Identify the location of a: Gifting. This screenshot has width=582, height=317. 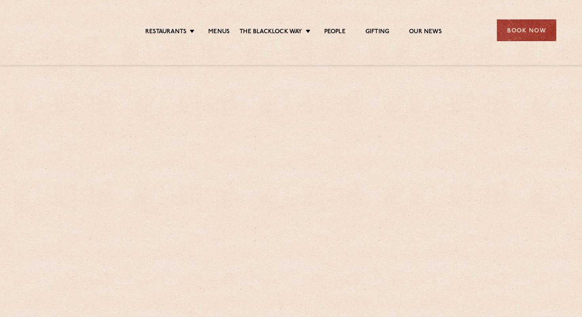
(377, 32).